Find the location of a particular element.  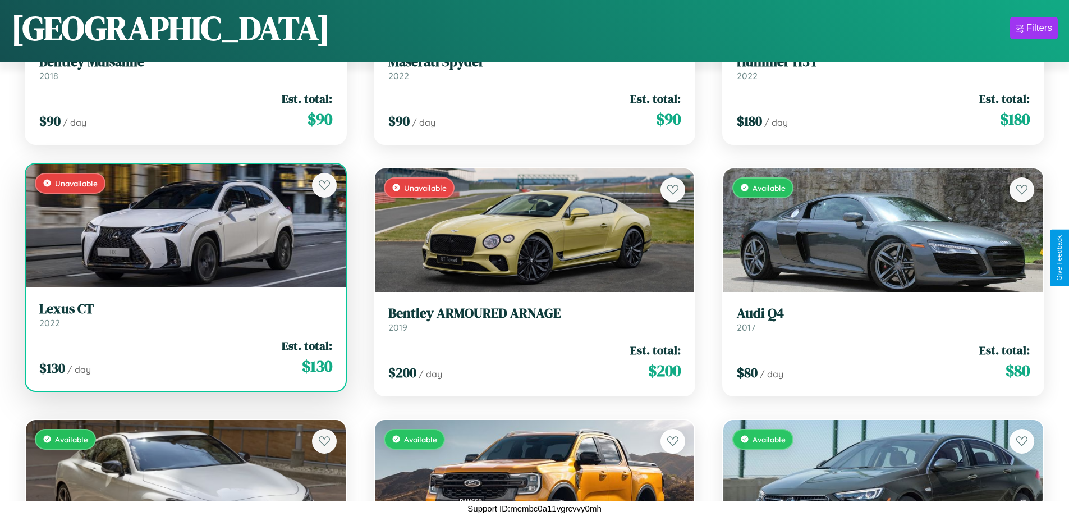

a: Bentley ARMOURED ARNAGE2019 is located at coordinates (535, 319).